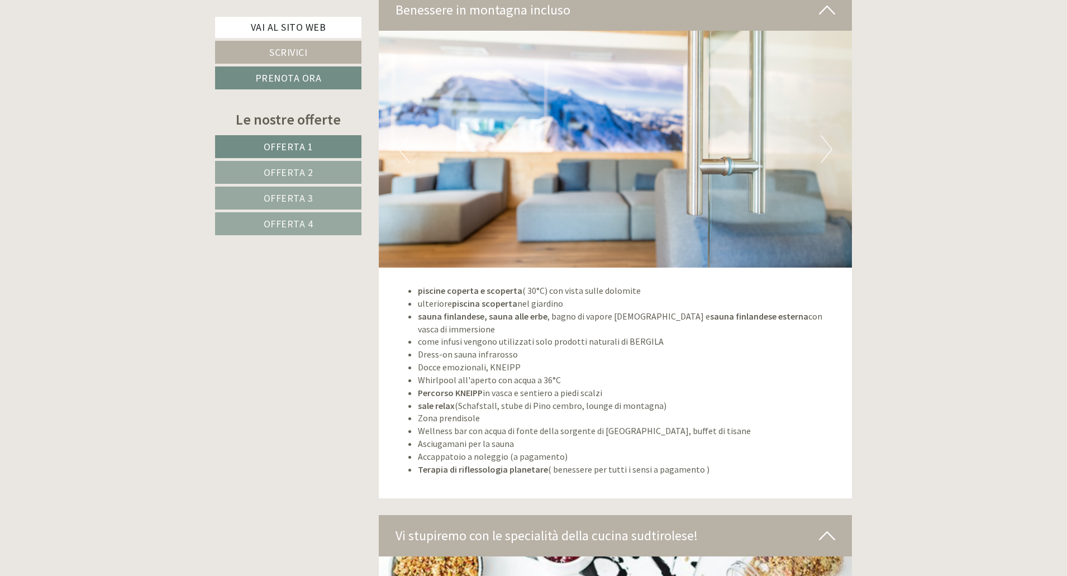  Describe the element at coordinates (627, 406) in the screenshot. I see `li: (Schafstall, stube di Pino cembro, lounge di montagna)` at that location.